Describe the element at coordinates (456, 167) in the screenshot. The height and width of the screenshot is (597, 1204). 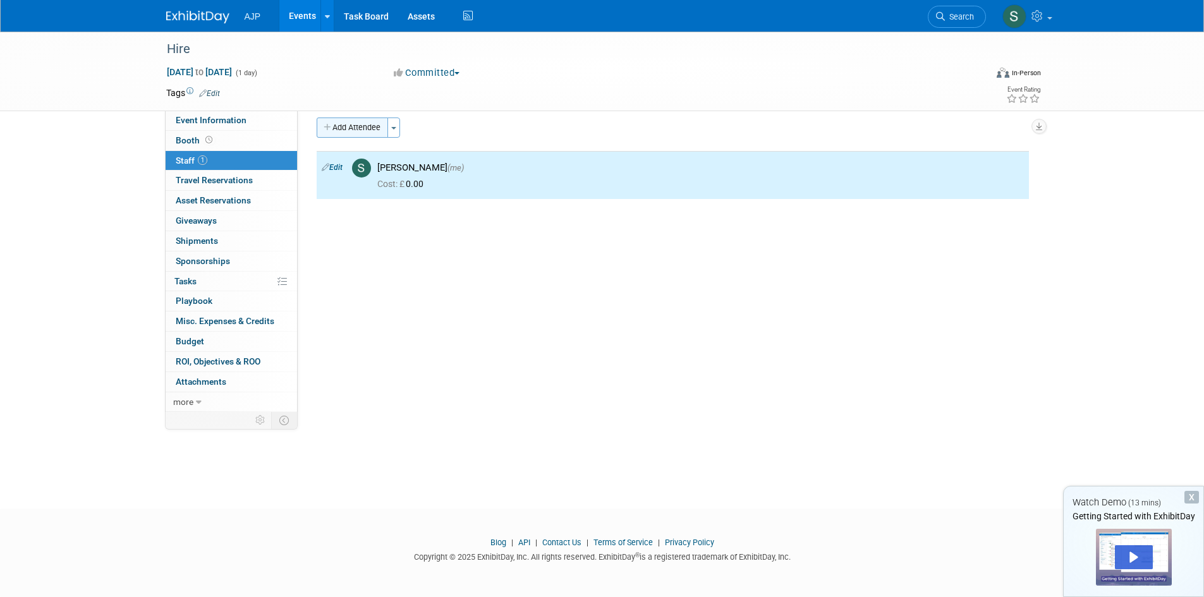
I see `span: (me)` at that location.